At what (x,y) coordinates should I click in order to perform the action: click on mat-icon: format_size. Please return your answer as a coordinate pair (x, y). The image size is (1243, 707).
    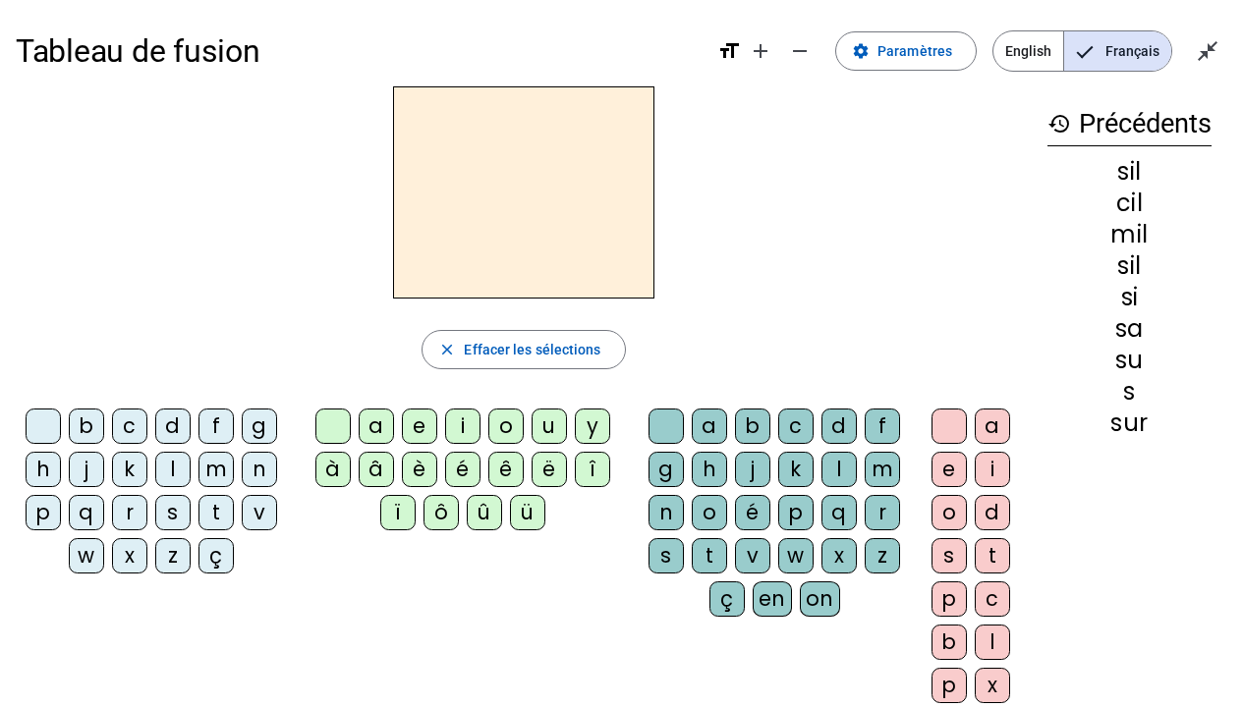
    Looking at the image, I should click on (729, 51).